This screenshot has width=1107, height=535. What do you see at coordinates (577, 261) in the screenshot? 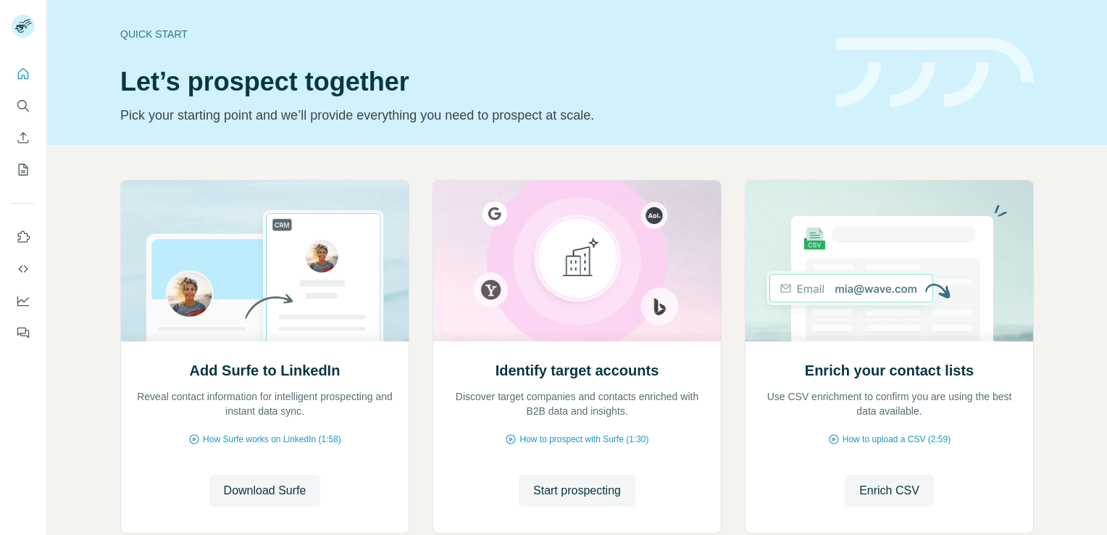
I see `img: Identify target accounts` at bounding box center [577, 261].